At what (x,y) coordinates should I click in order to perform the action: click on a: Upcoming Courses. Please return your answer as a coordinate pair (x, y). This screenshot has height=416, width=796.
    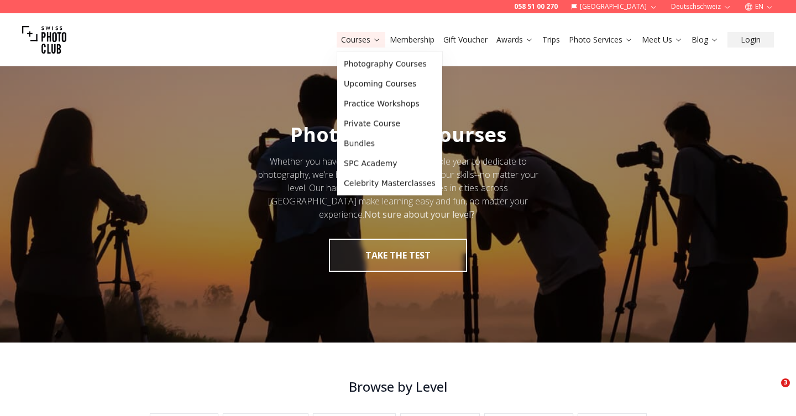
    Looking at the image, I should click on (390, 84).